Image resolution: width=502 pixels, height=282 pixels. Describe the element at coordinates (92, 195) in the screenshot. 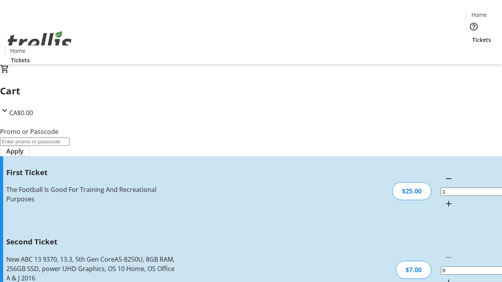

I see `div: The Football Is Good For Training And Recreational Purposes` at that location.